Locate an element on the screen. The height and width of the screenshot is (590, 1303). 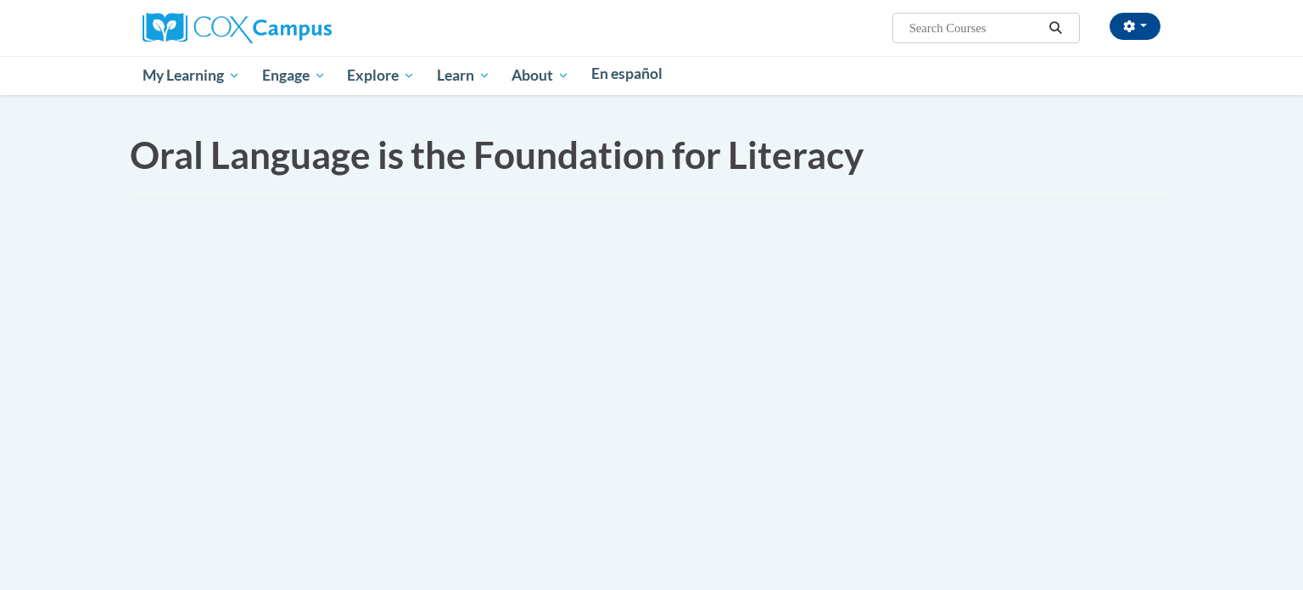
a: About is located at coordinates (541, 76).